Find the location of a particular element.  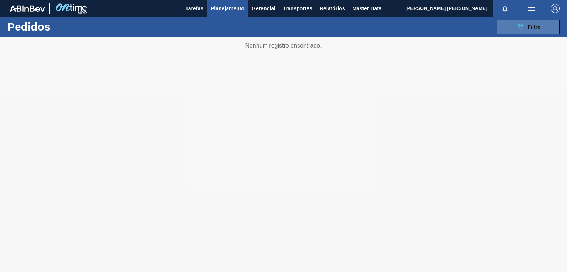

img: TNhmsLtSVTkK8tSr43FrP2fwEKptu5GPRR3wAAAABJRU5ErkJggg== is located at coordinates (27, 8).